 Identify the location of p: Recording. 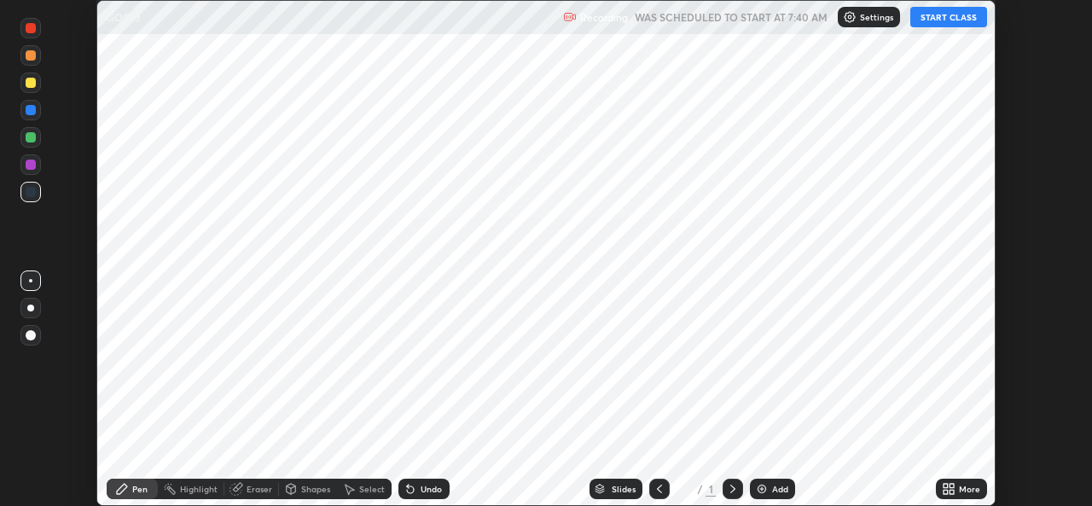
(604, 17).